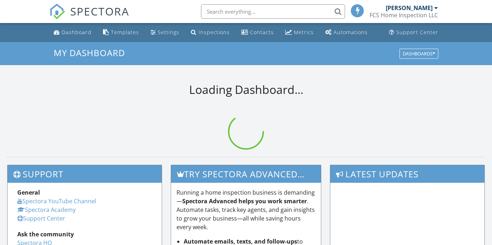  Describe the element at coordinates (245, 201) in the screenshot. I see `strong: Spectora Advanced helps you work smarter` at that location.